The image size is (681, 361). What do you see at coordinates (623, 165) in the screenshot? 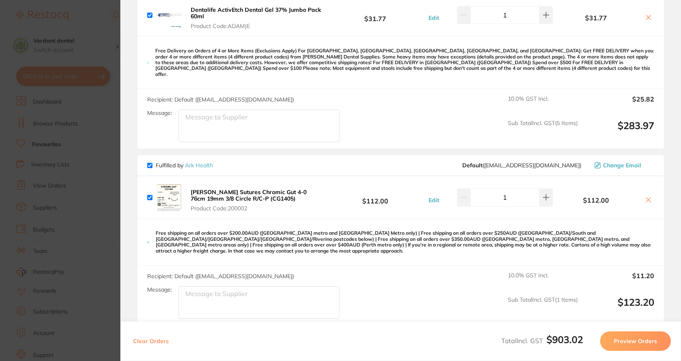
I see `button: Change Email` at bounding box center [623, 165].